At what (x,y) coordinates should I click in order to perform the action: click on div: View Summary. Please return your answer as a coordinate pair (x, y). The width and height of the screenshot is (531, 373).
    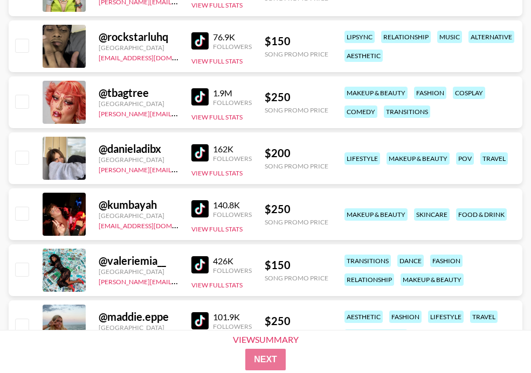
    Looking at the image, I should click on (266, 340).